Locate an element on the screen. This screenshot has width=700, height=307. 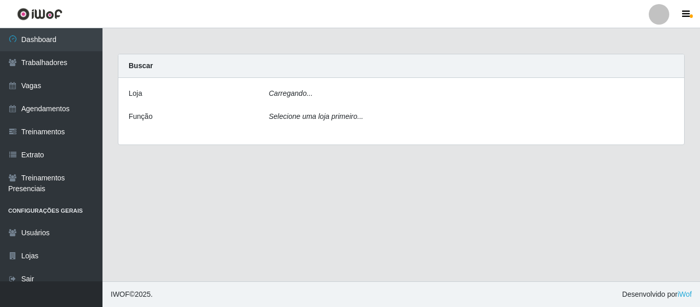
span: IWOF is located at coordinates (120, 294).